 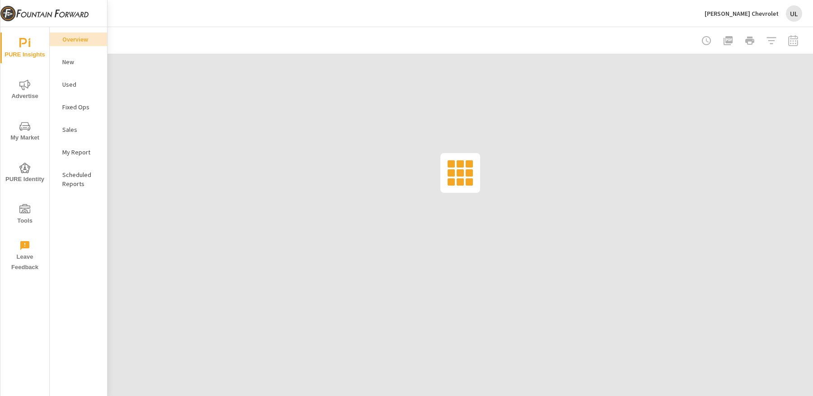 I want to click on div: nav menu, so click(x=25, y=152).